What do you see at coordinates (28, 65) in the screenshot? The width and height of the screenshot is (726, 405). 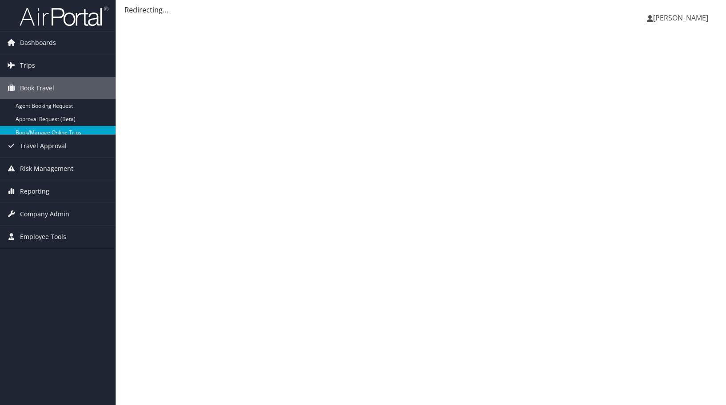 I see `span: Trips` at bounding box center [28, 65].